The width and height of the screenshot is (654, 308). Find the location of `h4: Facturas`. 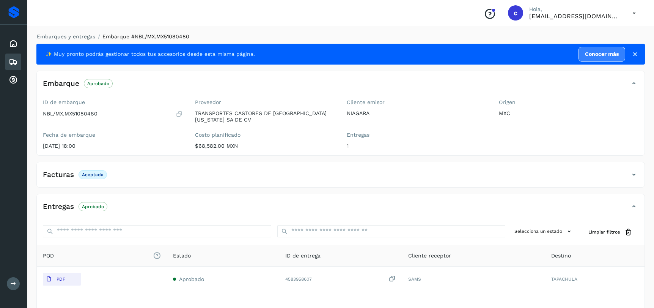

h4: Facturas is located at coordinates (58, 175).